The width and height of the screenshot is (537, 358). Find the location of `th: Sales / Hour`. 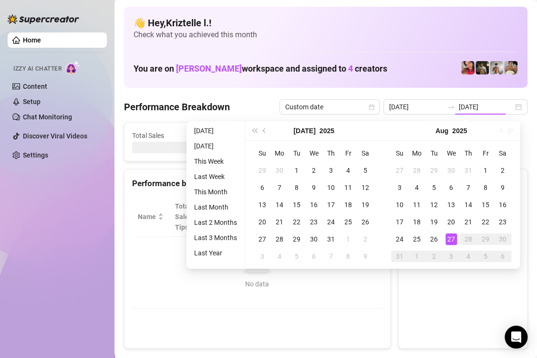

th: Sales / Hour is located at coordinates (300, 216).